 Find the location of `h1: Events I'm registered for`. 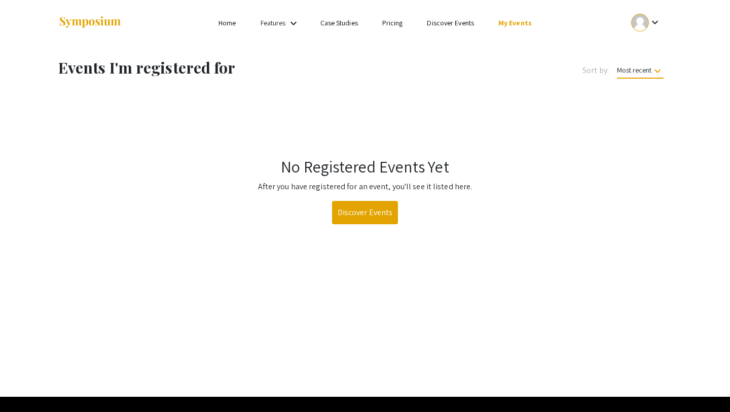

h1: Events I'm registered for is located at coordinates (234, 67).